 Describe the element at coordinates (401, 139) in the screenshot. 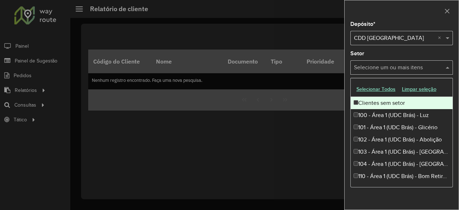

I see `div: 102 - Área 1 (UDC Brás) - Abolição` at that location.